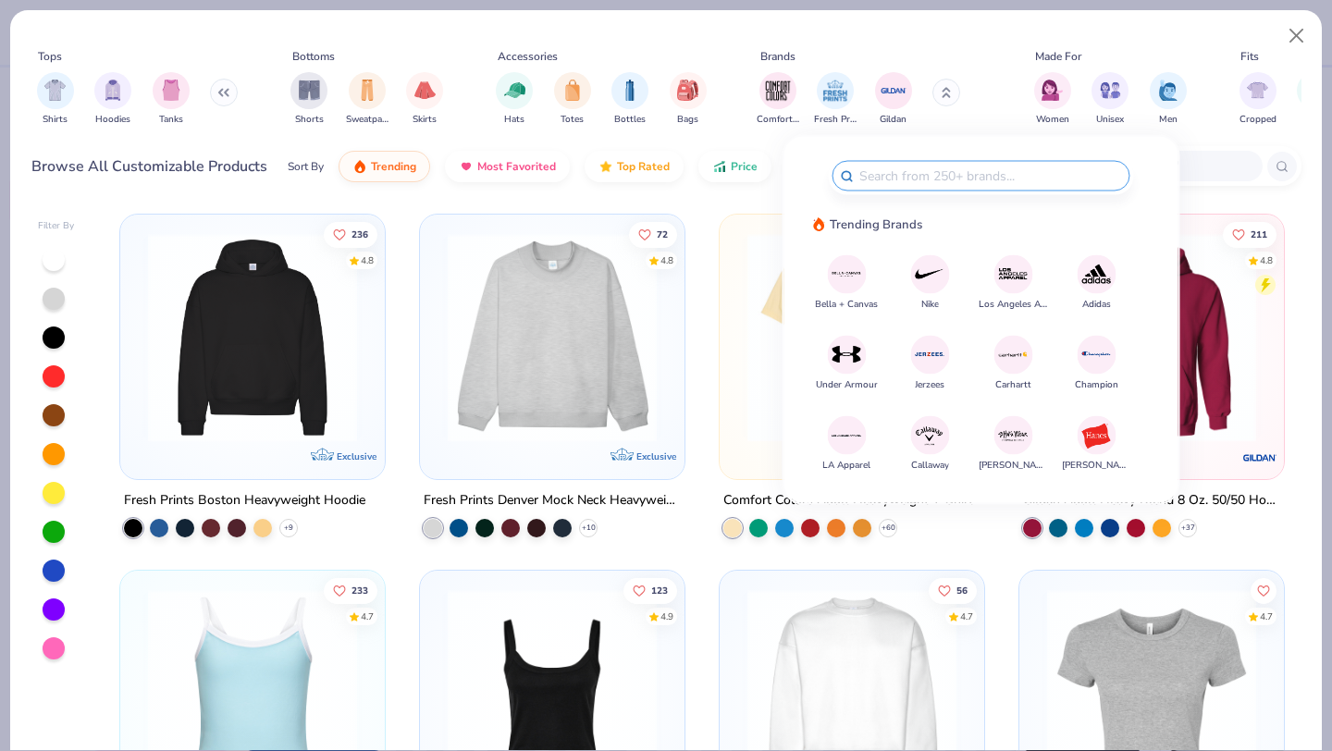 This screenshot has height=751, width=1332. Describe the element at coordinates (894, 91) in the screenshot. I see `img: Gildan Image` at that location.